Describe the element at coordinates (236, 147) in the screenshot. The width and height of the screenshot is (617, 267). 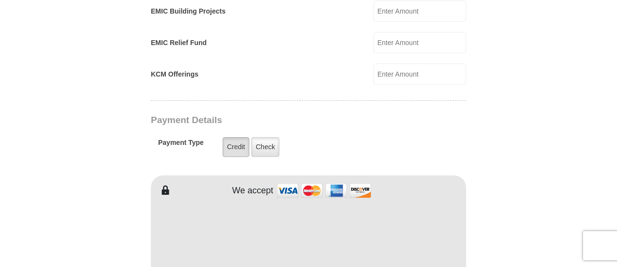
I see `label: Credit` at that location.